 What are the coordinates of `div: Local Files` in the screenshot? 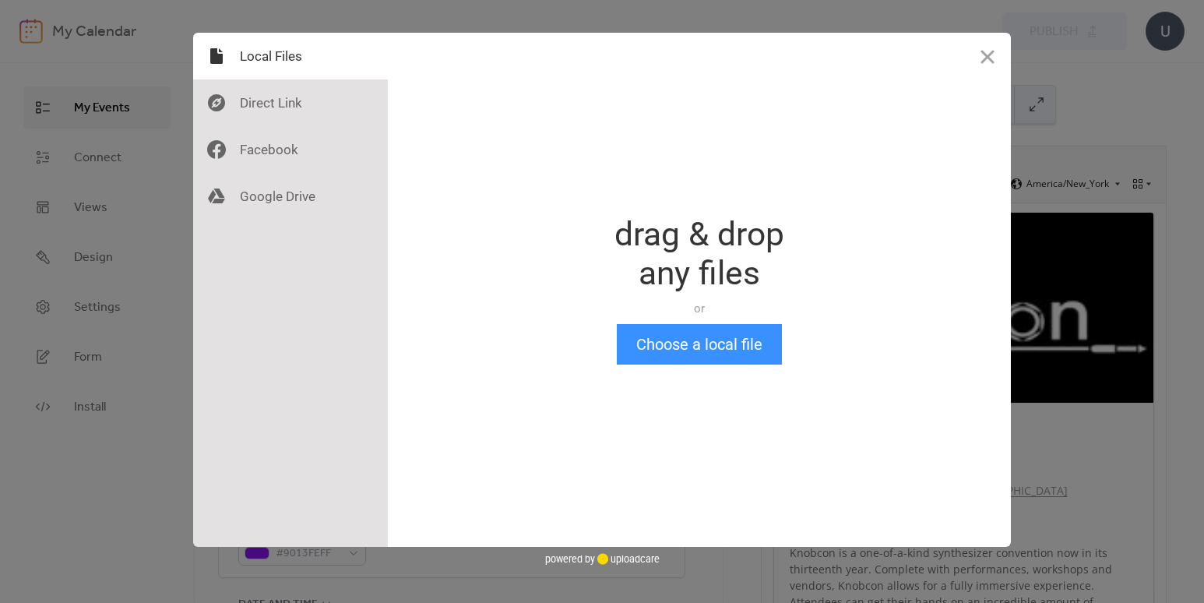 It's located at (290, 56).